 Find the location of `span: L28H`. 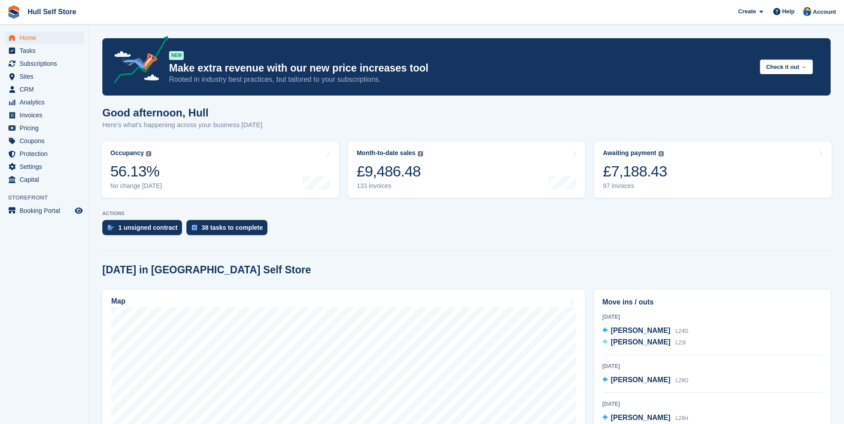

span: L28H is located at coordinates (681, 419).